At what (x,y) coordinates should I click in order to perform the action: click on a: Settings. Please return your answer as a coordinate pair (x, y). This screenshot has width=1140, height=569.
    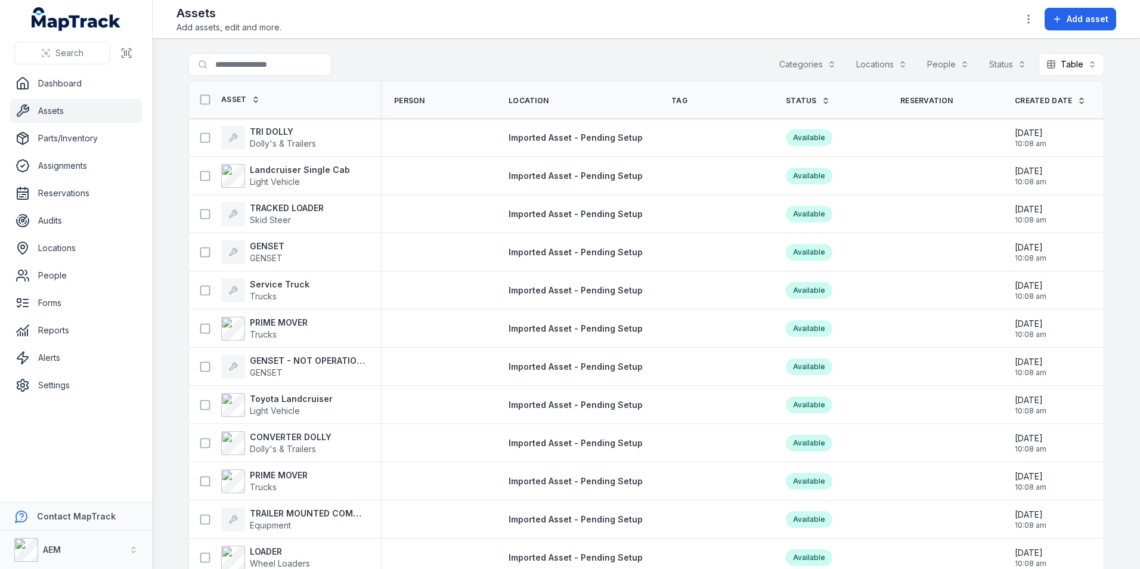
    Looking at the image, I should click on (76, 385).